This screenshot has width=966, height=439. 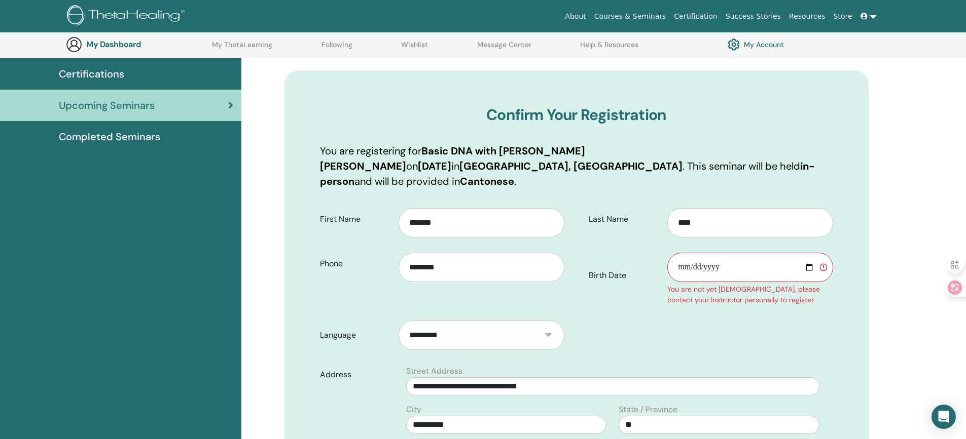 What do you see at coordinates (695, 16) in the screenshot?
I see `a: Certification` at bounding box center [695, 16].